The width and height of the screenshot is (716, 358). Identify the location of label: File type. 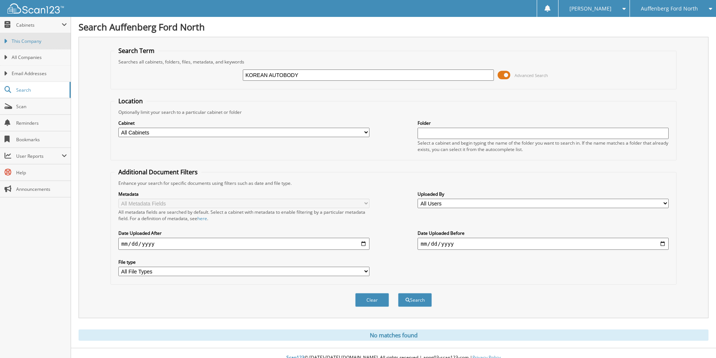
(244, 262).